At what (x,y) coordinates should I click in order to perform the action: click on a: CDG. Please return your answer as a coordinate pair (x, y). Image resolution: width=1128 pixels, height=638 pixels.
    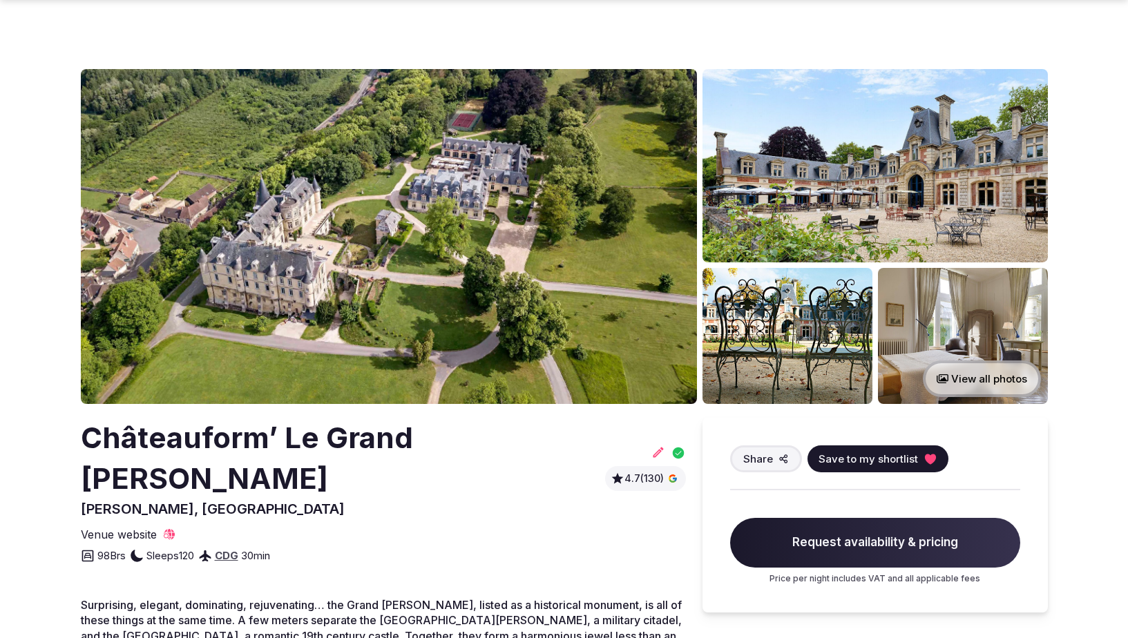
    Looking at the image, I should click on (227, 555).